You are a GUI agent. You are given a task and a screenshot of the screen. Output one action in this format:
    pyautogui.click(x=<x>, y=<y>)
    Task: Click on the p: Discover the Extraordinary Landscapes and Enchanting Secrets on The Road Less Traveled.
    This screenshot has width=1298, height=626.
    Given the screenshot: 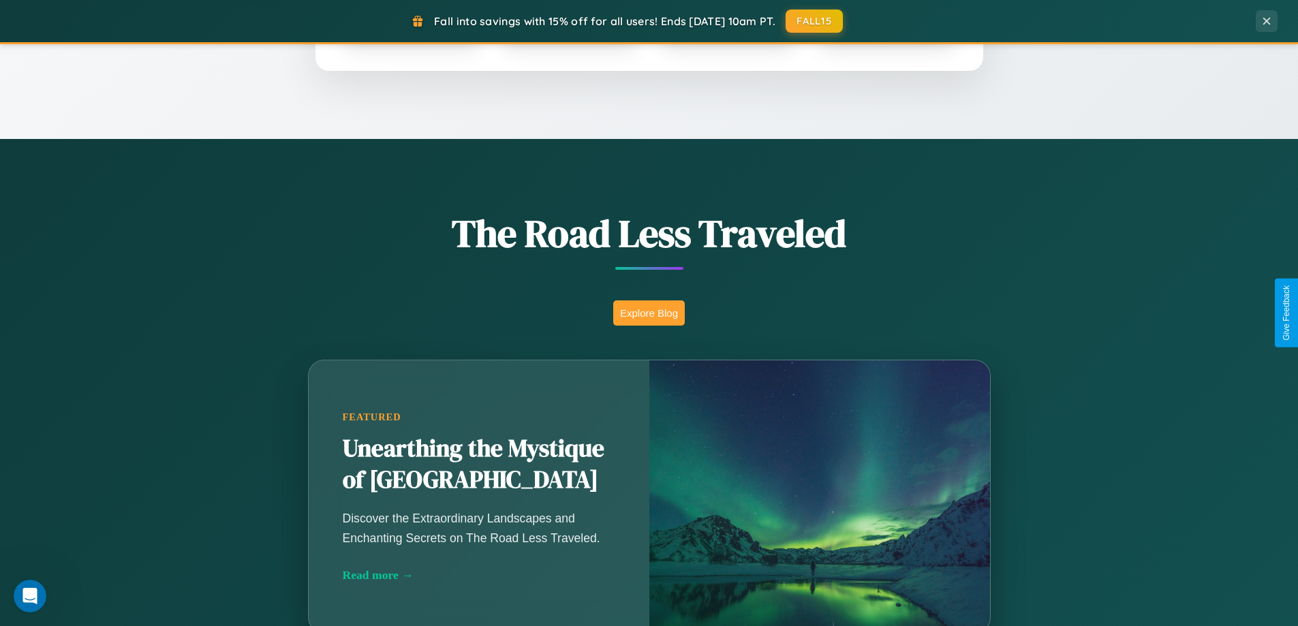 What is the action you would take?
    pyautogui.click(x=479, y=528)
    